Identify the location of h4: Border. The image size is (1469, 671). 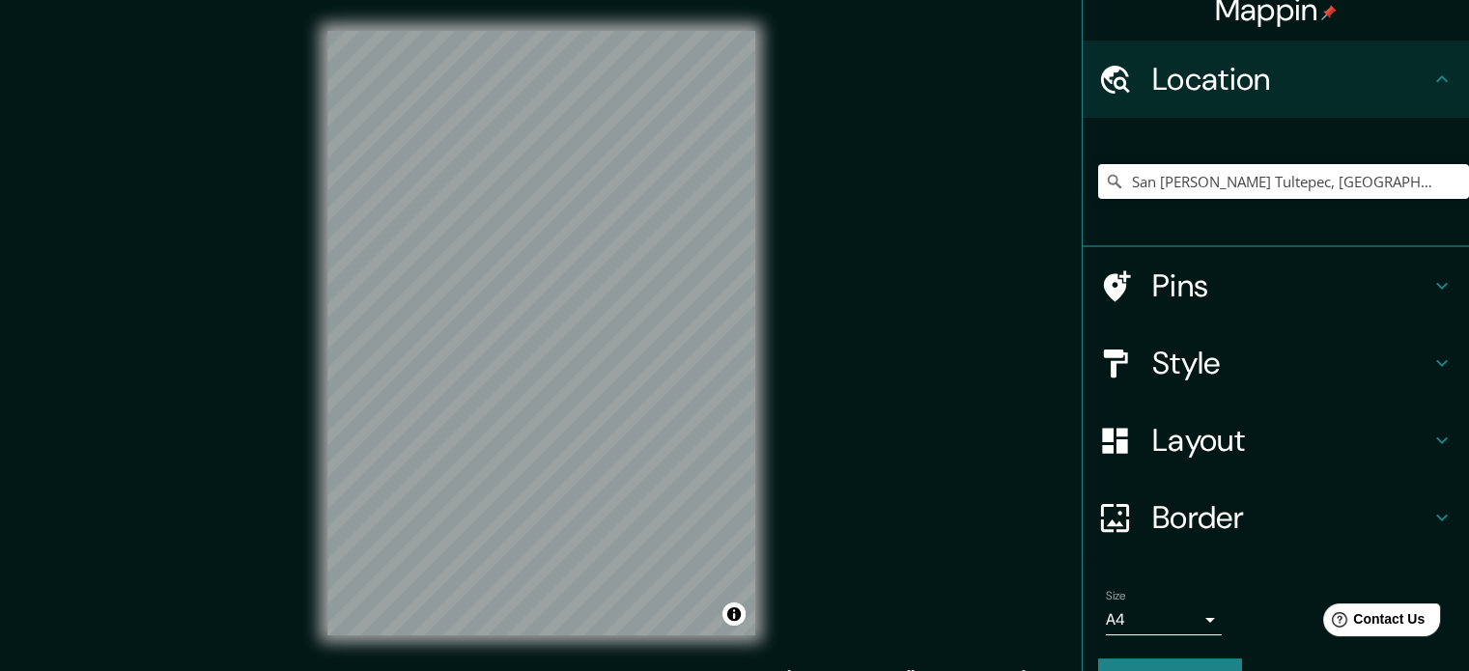
(1292, 518).